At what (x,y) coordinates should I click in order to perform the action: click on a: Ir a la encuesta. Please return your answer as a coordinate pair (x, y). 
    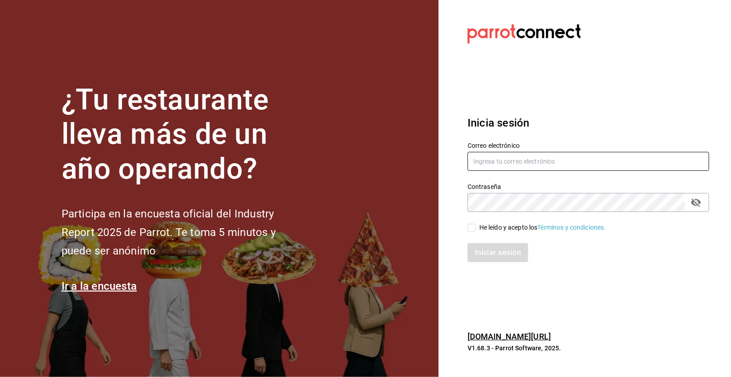
    Looking at the image, I should click on (99, 286).